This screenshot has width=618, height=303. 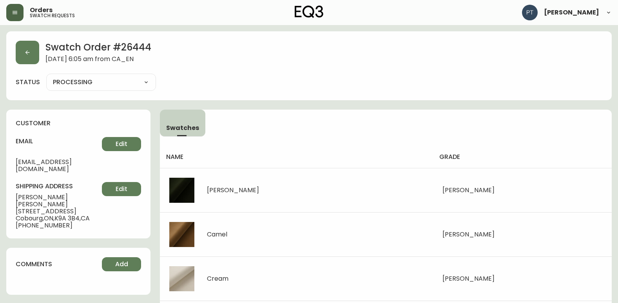 What do you see at coordinates (182, 235) in the screenshot?
I see `img: 2bacbbbb-3a2a-4787-bfe4-fa0625794984.jpg-thumb.jpg` at bounding box center [182, 235].